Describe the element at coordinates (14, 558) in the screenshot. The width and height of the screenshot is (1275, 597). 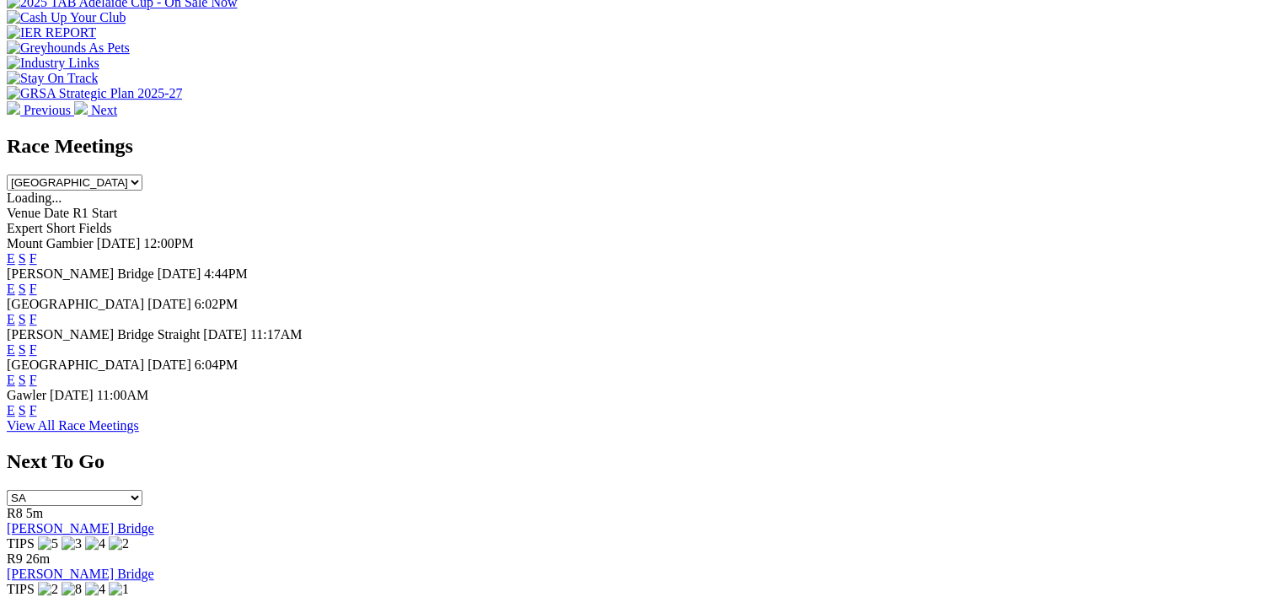
I see `span: R9` at that location.